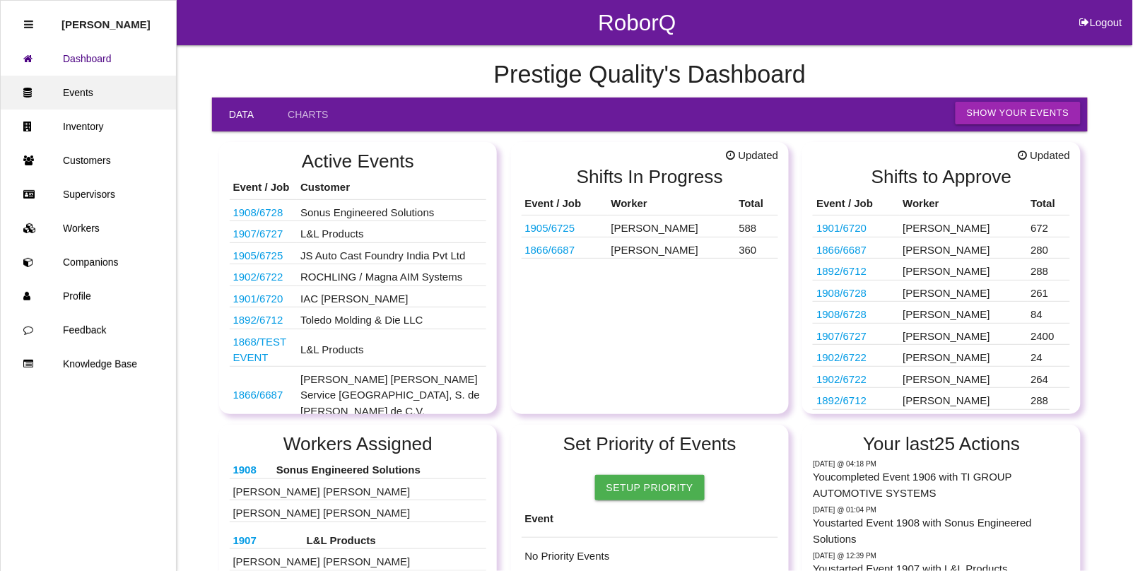 The height and width of the screenshot is (571, 1133). Describe the element at coordinates (392, 210) in the screenshot. I see `td: Sonus Engineered Solutions` at that location.